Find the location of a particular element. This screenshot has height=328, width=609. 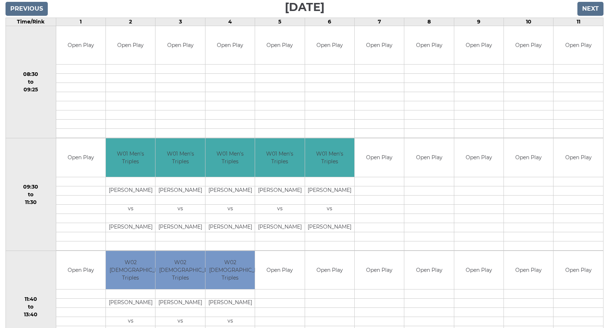

td: 08:30 to 09:25 is located at coordinates (31, 82).